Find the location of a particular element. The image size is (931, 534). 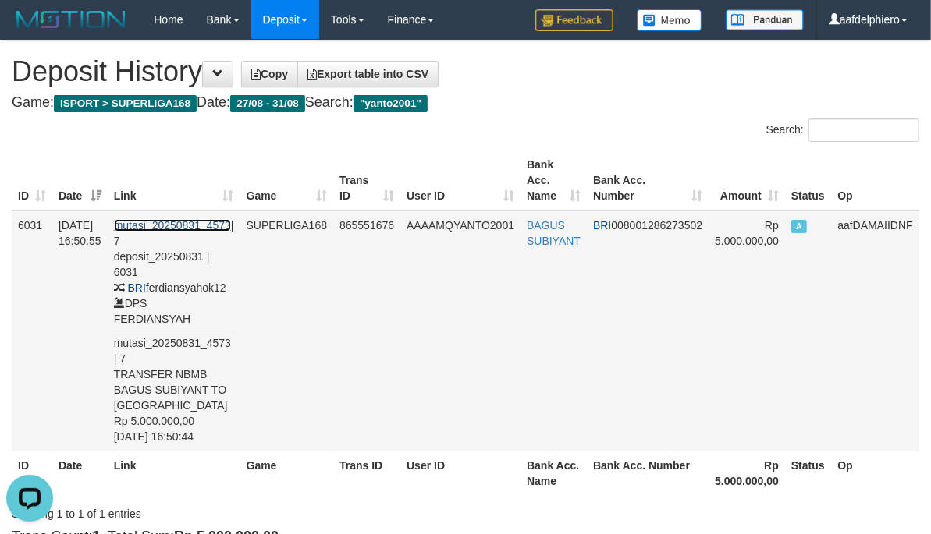

h4: Game: Date: Search: is located at coordinates (465, 103).